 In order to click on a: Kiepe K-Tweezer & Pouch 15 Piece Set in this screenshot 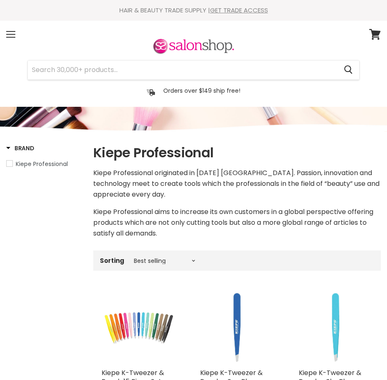, I will do `click(138, 327)`.